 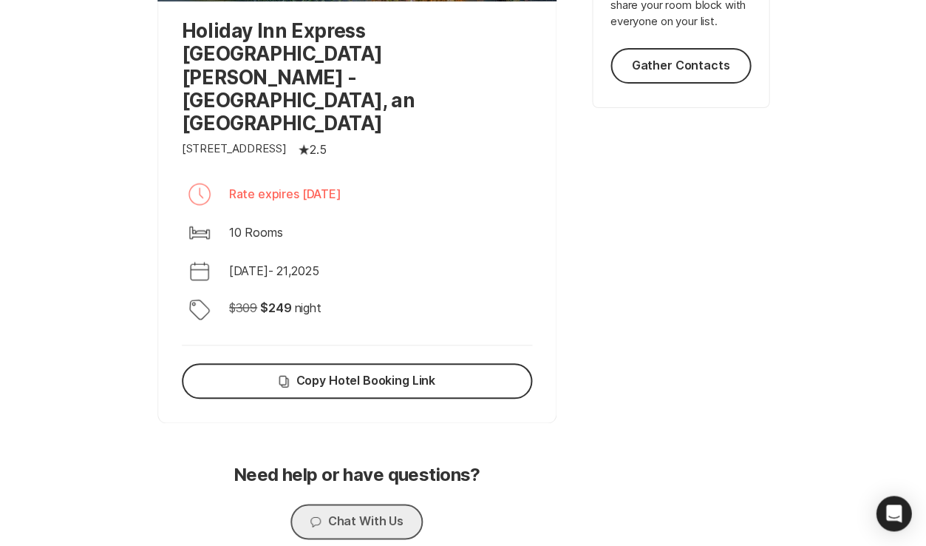 What do you see at coordinates (243, 308) in the screenshot?
I see `p: $ 309` at bounding box center [243, 308].